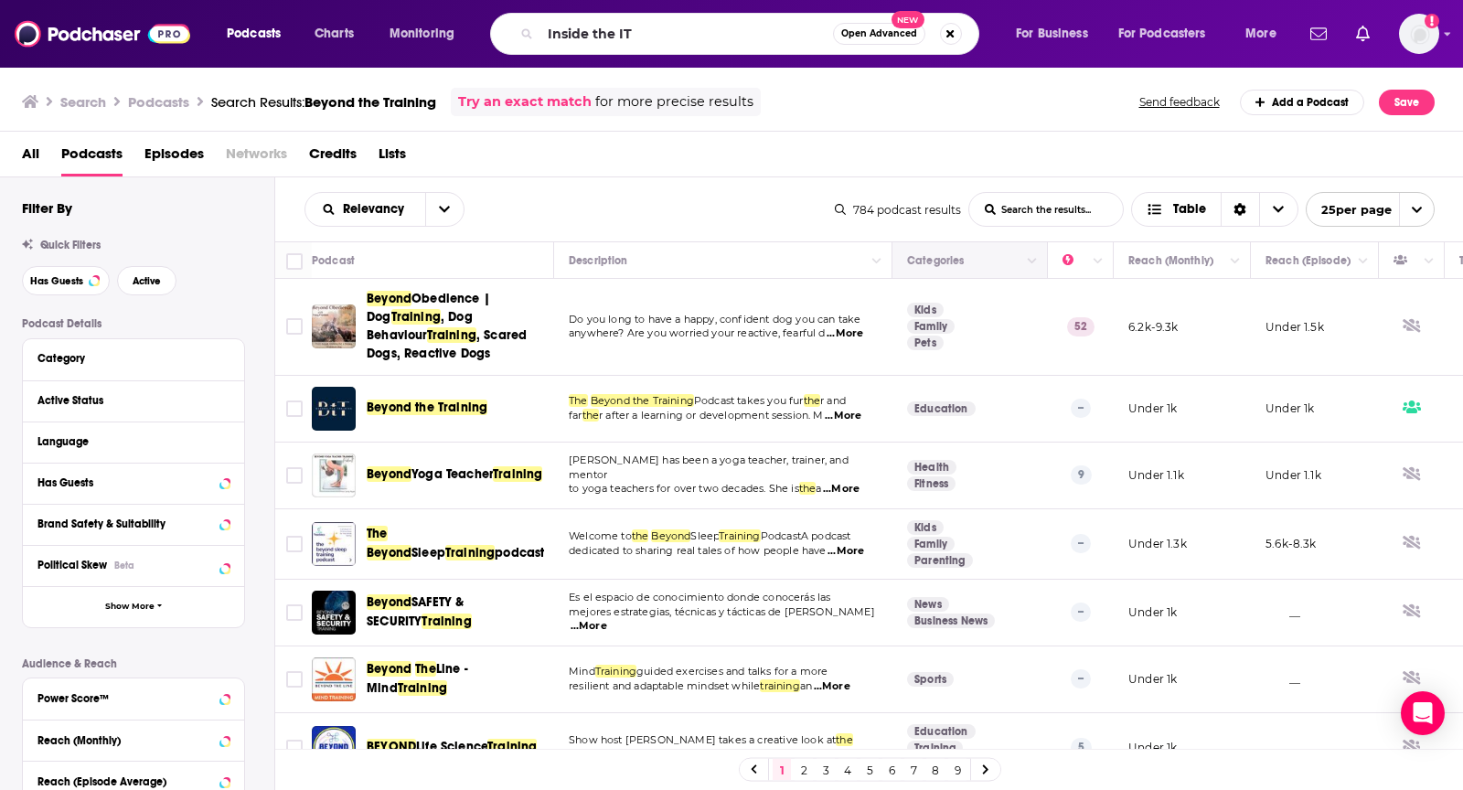 The image size is (1463, 790). Describe the element at coordinates (452, 474) in the screenshot. I see `span: Yoga Teacher` at that location.